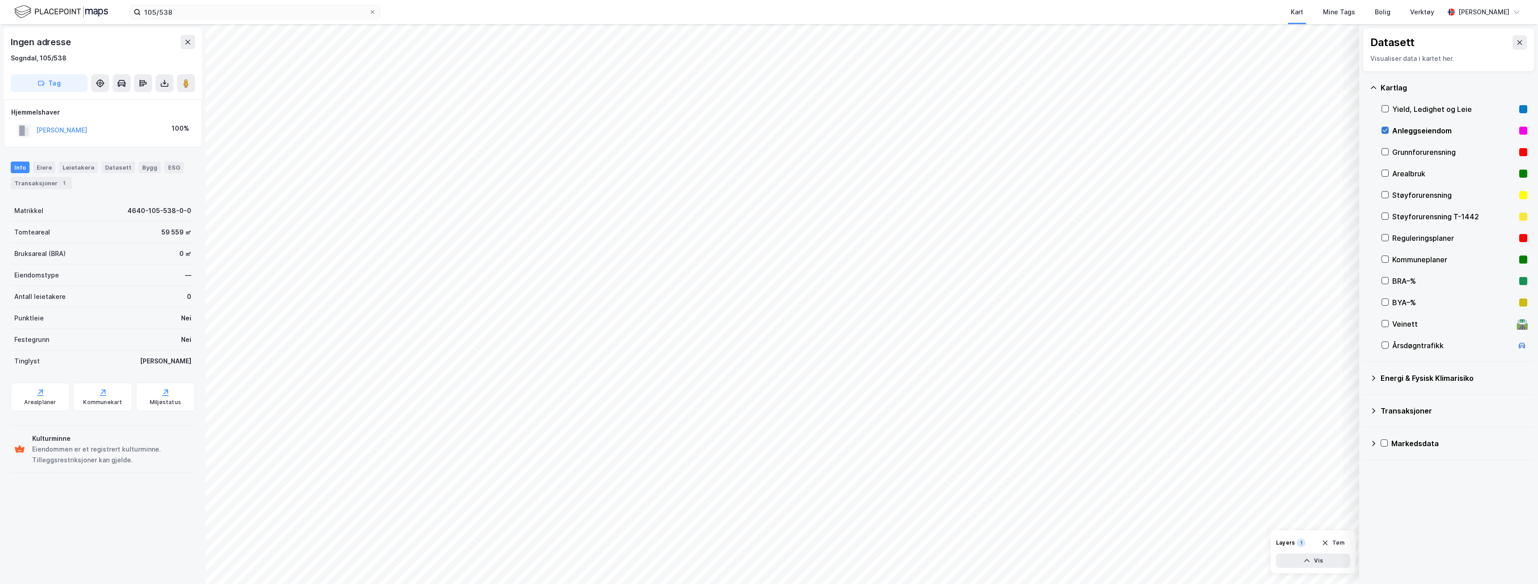 The width and height of the screenshot is (1538, 584). Describe the element at coordinates (38, 58) in the screenshot. I see `div: Sogndal, 105/538` at that location.